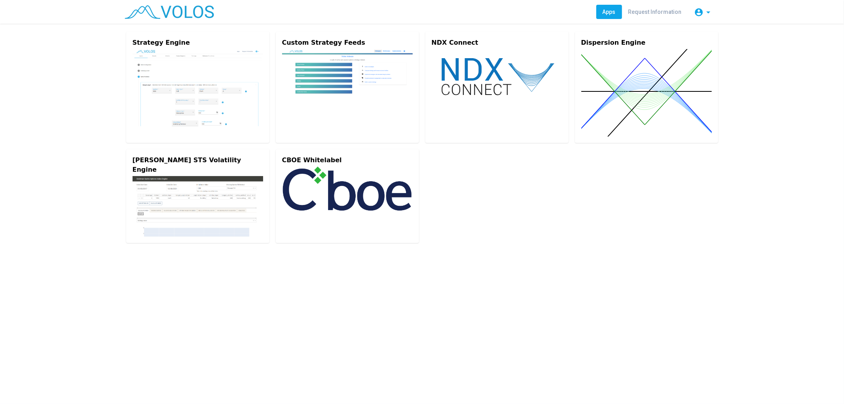  What do you see at coordinates (347, 43) in the screenshot?
I see `div: Custom Strategy Feeds` at bounding box center [347, 43].